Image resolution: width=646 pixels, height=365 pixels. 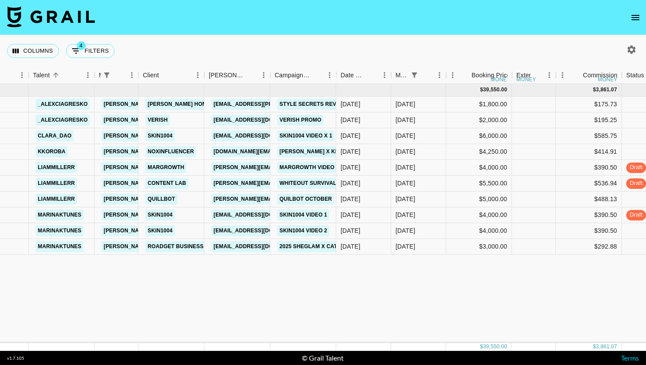 I want to click on div: 1 active filter, so click(x=414, y=75).